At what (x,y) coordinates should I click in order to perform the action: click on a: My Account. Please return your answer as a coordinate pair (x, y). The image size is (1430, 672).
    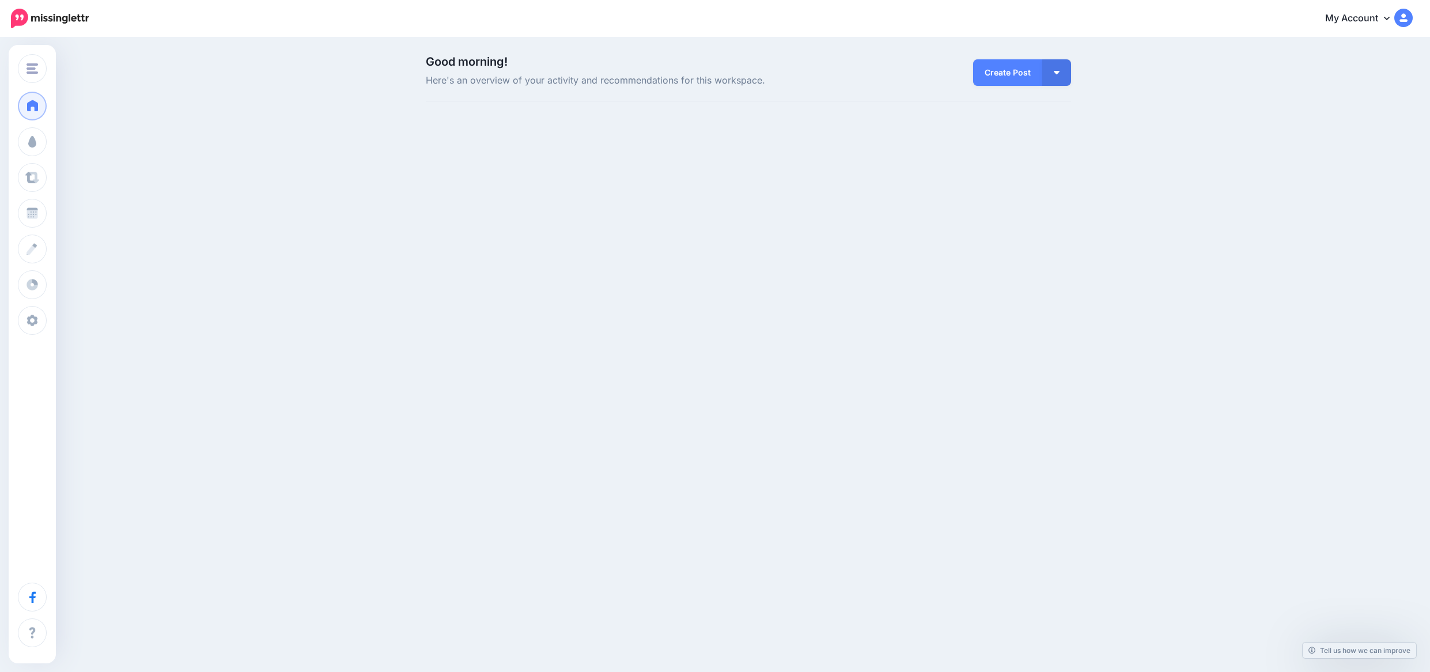
    Looking at the image, I should click on (1363, 18).